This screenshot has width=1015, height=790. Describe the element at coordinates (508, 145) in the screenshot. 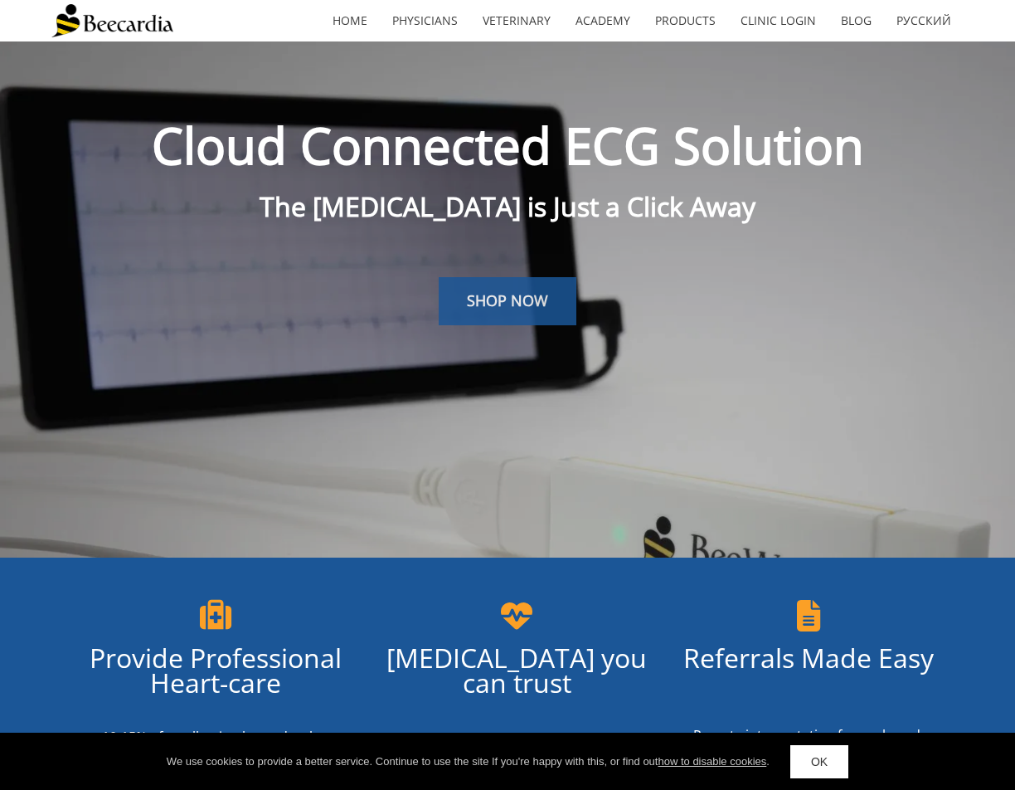

I see `span: Cloud Connected ECG Solution` at that location.